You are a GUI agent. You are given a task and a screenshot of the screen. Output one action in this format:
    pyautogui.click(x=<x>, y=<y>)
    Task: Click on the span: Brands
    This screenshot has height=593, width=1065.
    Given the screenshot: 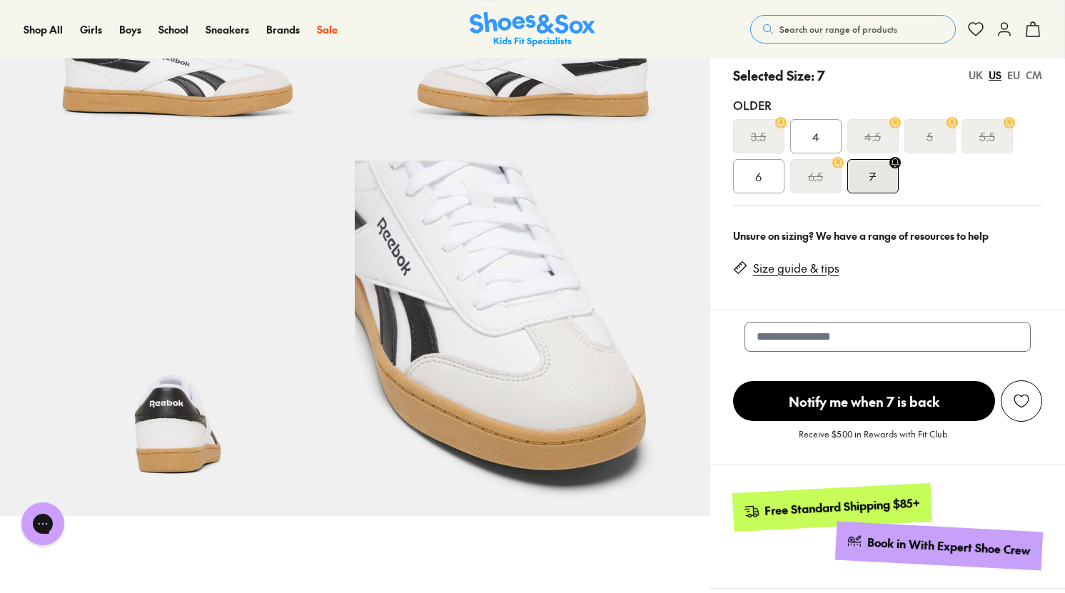 What is the action you would take?
    pyautogui.click(x=283, y=29)
    